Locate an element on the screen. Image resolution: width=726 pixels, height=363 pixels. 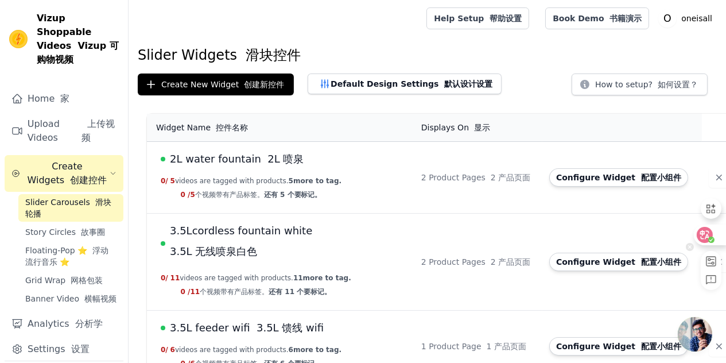
span: Grid Wrap is located at coordinates (64, 280).